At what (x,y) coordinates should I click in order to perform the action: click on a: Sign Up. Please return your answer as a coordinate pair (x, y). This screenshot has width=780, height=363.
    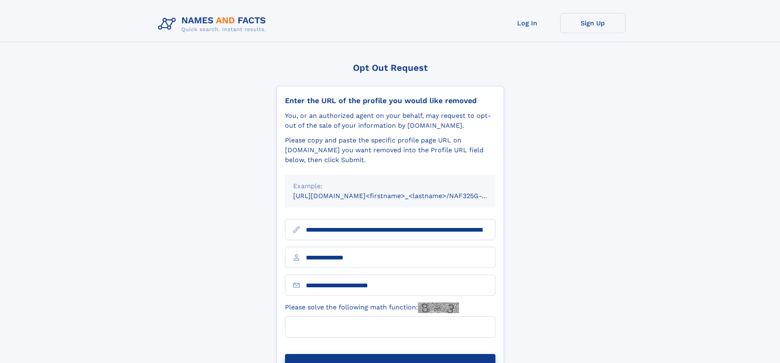
    Looking at the image, I should click on (593, 23).